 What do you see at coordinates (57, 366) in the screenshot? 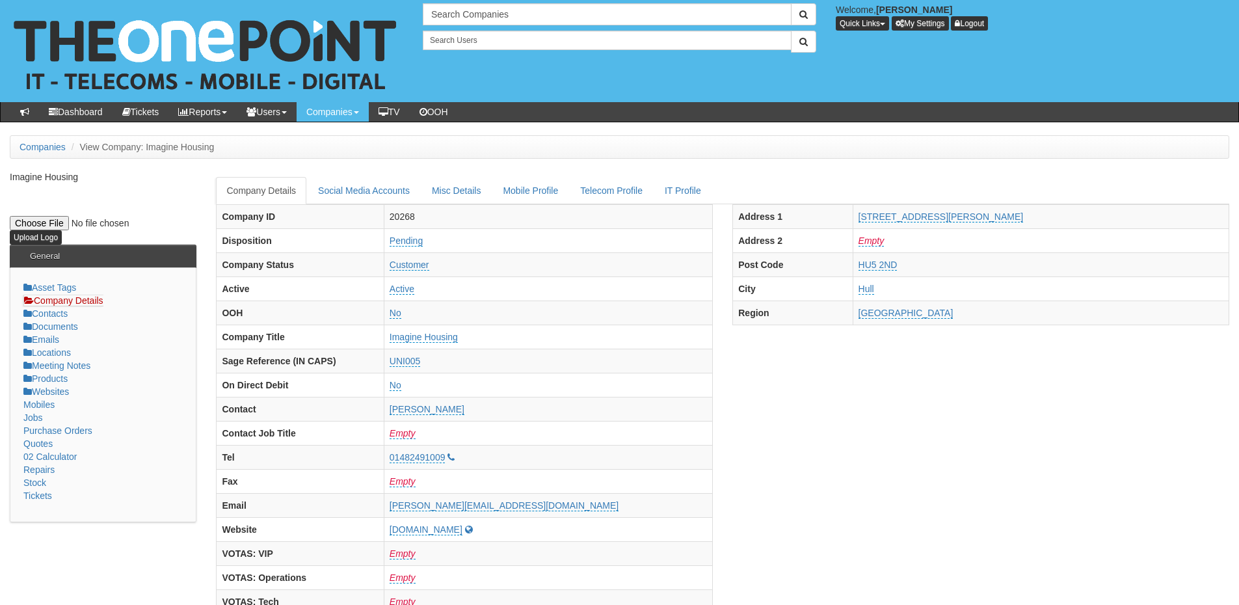
I see `a: Meeting Notes` at bounding box center [57, 366].